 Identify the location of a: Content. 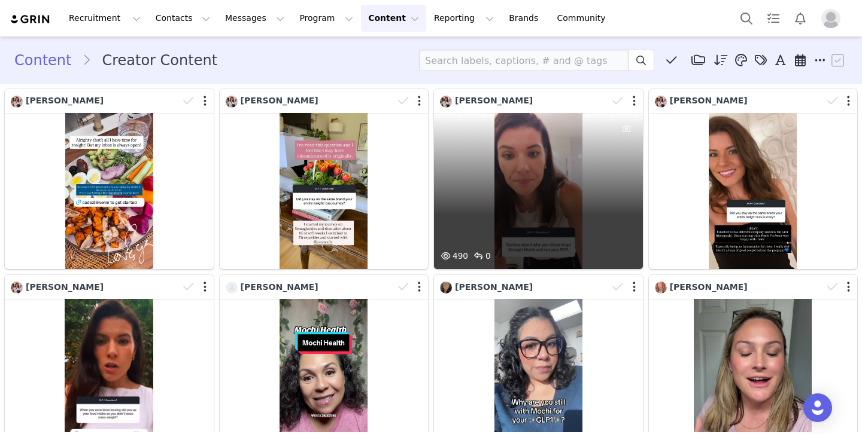
(48, 60).